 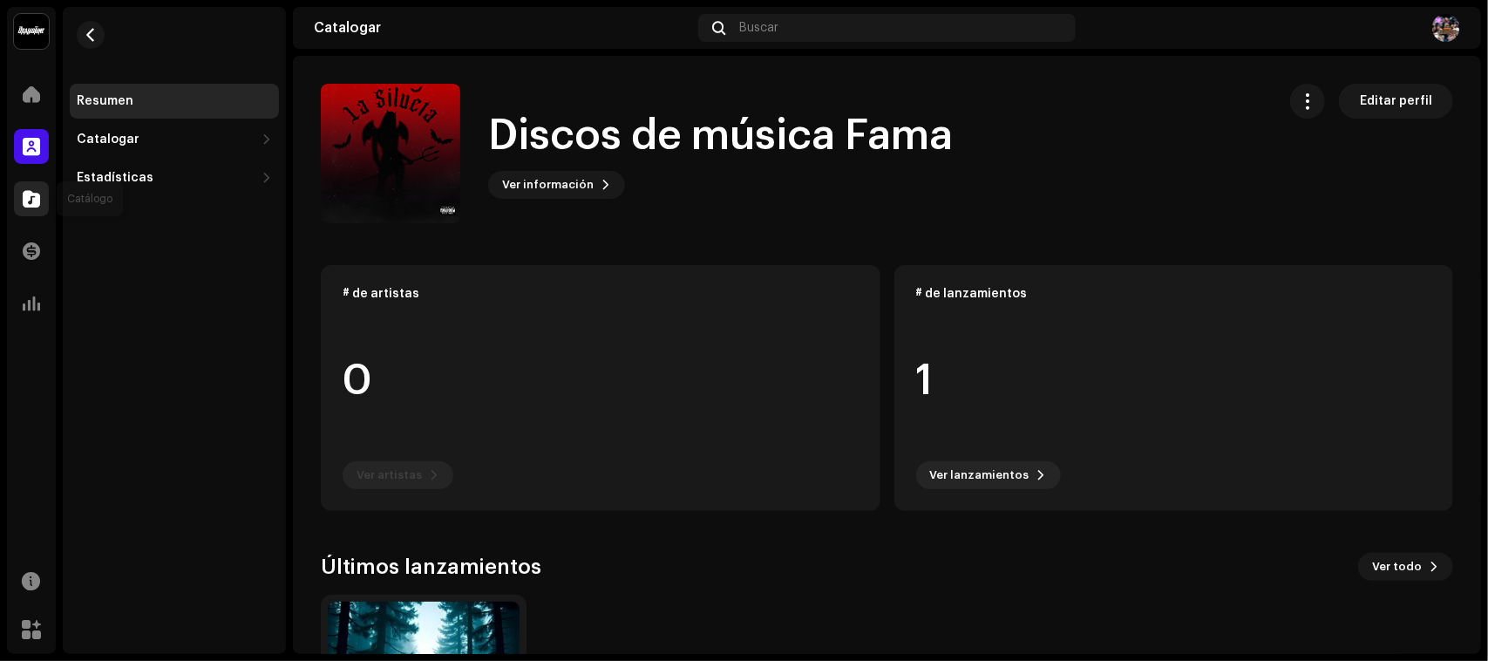 I want to click on font: Ver todo, so click(x=1397, y=566).